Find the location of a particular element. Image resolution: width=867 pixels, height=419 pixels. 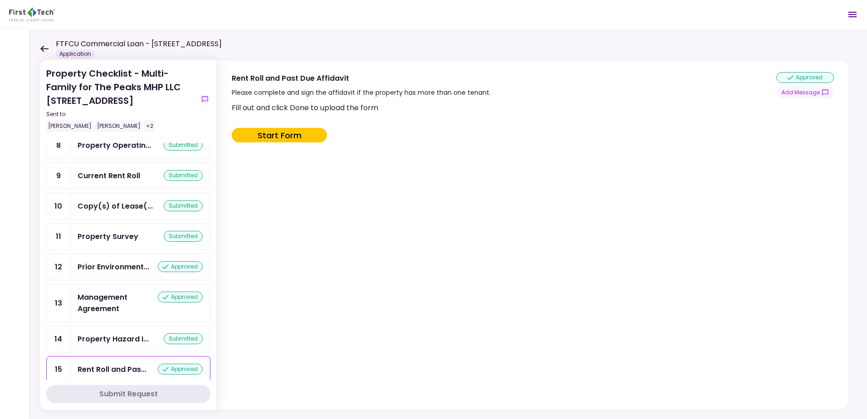

img: Partner icon is located at coordinates (32, 15).